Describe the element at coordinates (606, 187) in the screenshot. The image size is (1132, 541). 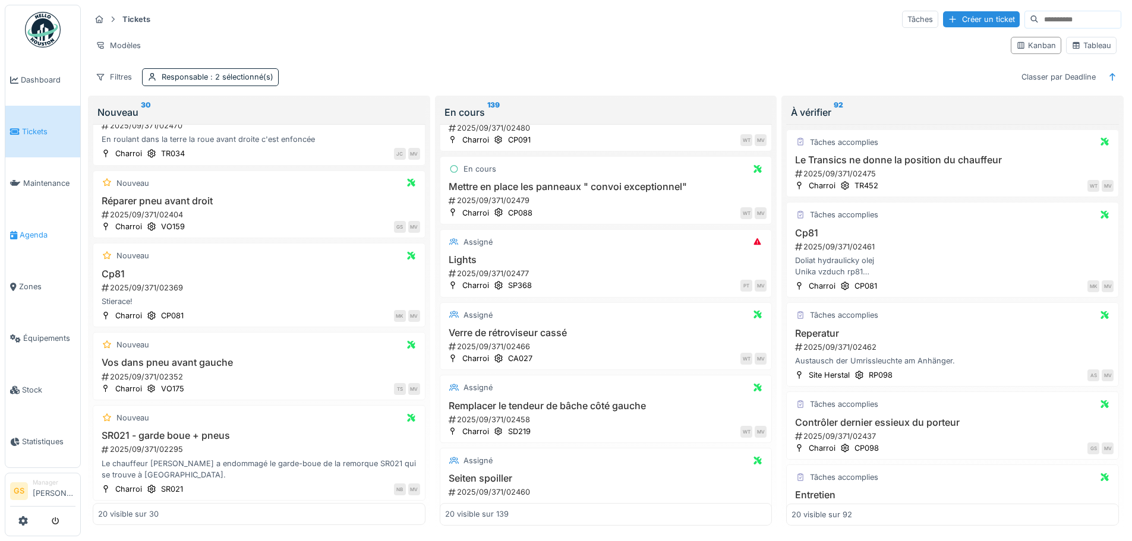
I see `h3: Mettre en place les panneaux " convoi exceptionnel"` at that location.